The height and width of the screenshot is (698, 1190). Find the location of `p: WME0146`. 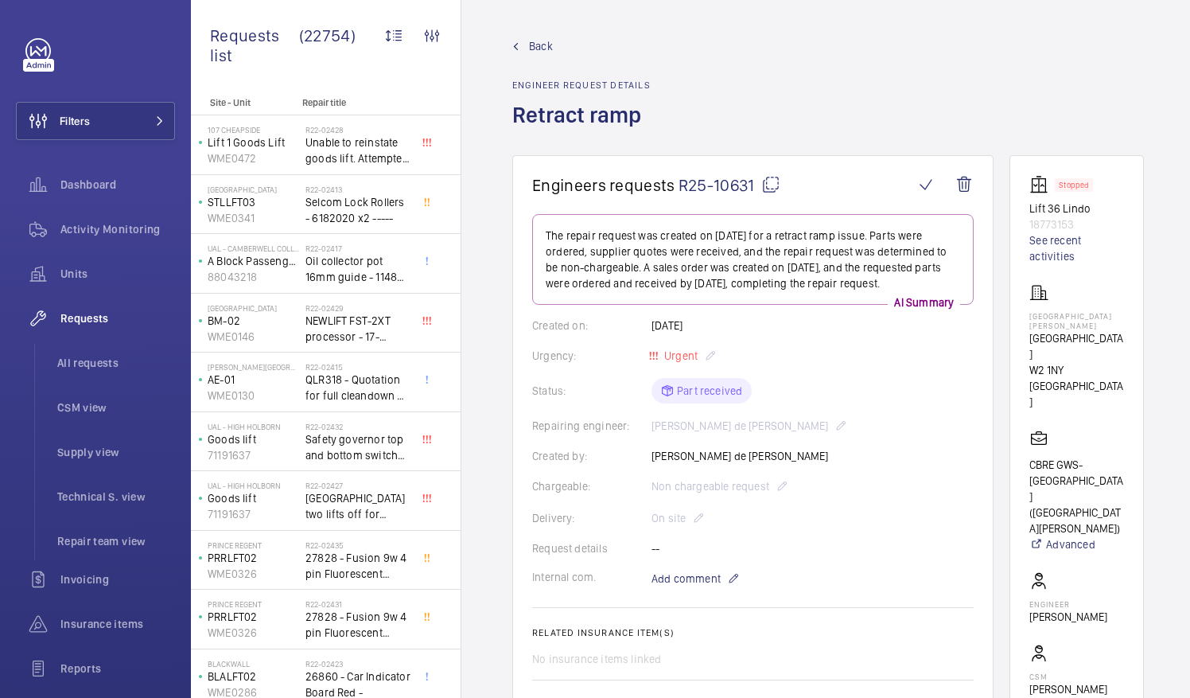

p: WME0146 is located at coordinates (253, 337).